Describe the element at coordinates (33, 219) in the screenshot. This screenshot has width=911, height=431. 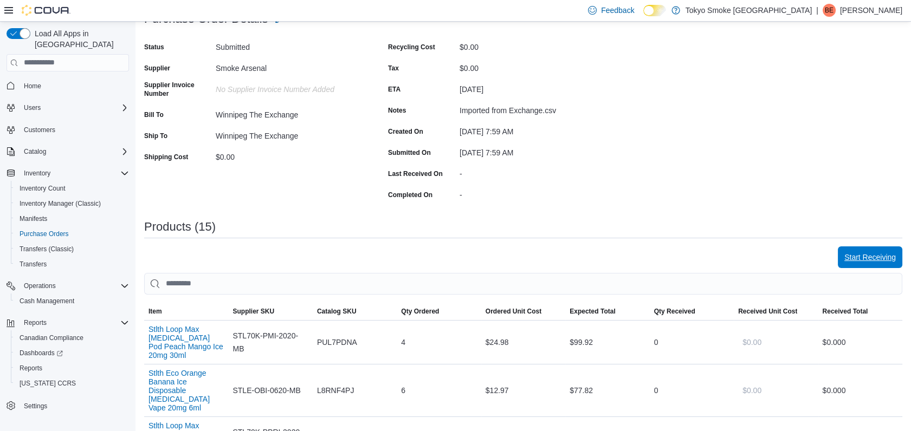
I see `span: Manifests` at that location.